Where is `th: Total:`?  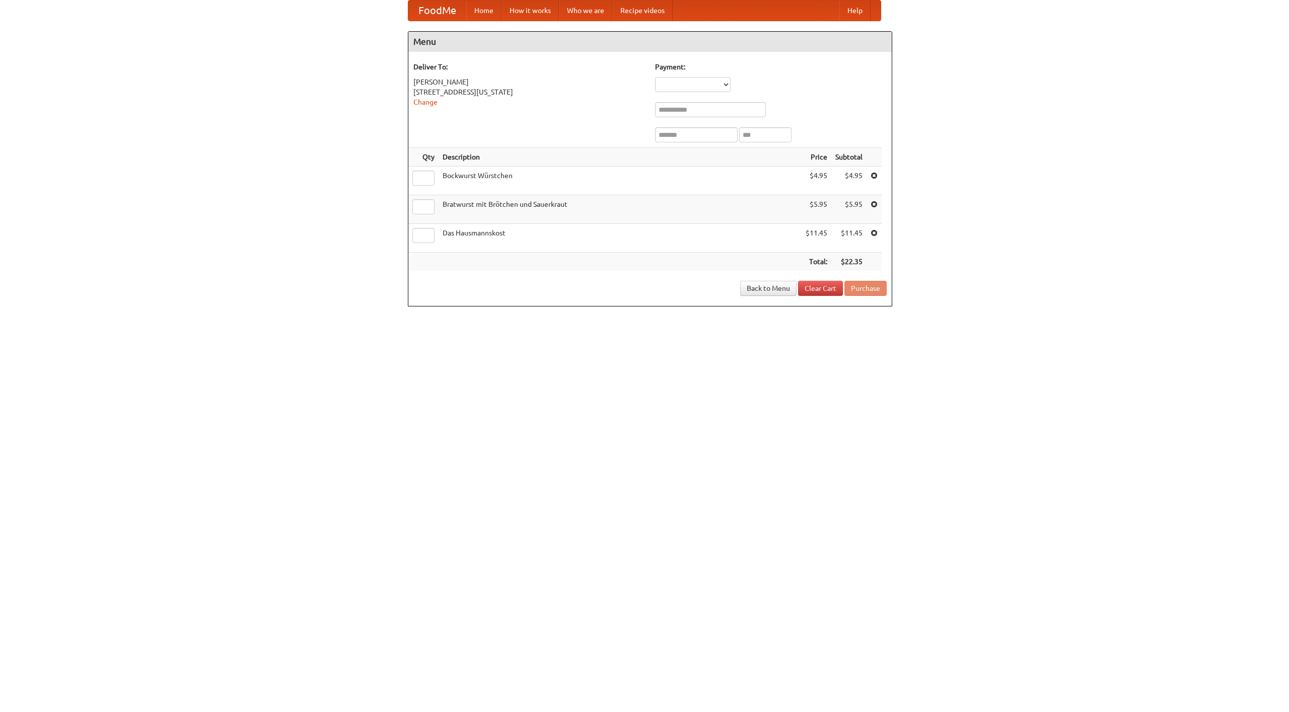
th: Total: is located at coordinates (816, 262).